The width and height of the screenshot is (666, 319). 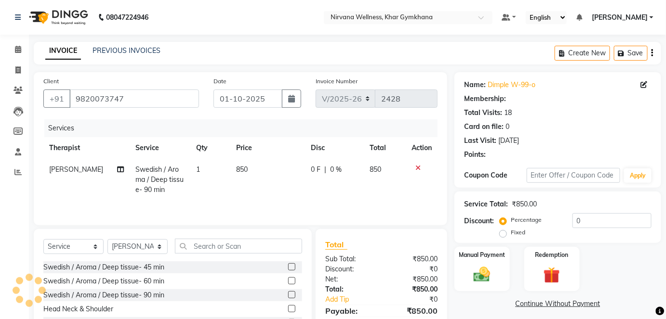 What do you see at coordinates (238, 246) in the screenshot?
I see `input: Search or Scan` at bounding box center [238, 246].